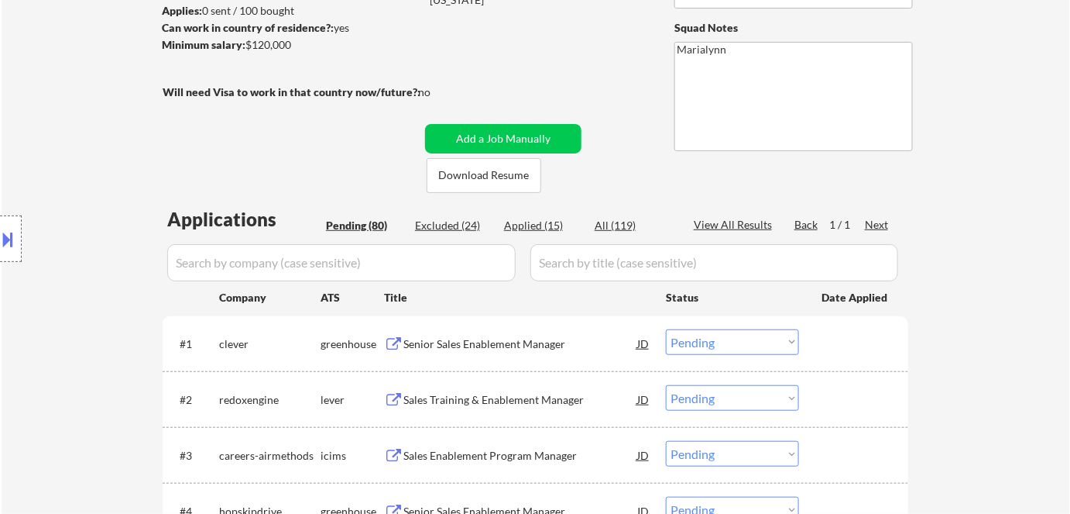  What do you see at coordinates (521, 344) in the screenshot?
I see `div: Senior Sales Enablement Manager` at bounding box center [521, 344].